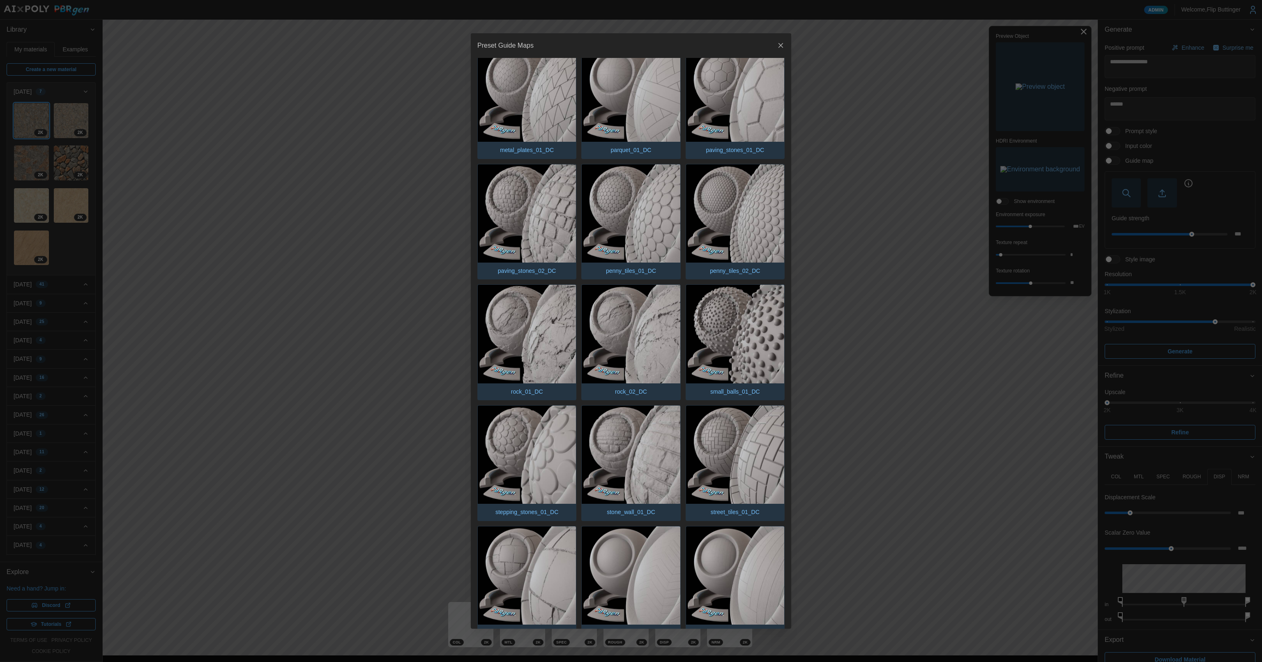  What do you see at coordinates (735, 92) in the screenshot?
I see `img: paving_stones_01_DC.png` at bounding box center [735, 92].